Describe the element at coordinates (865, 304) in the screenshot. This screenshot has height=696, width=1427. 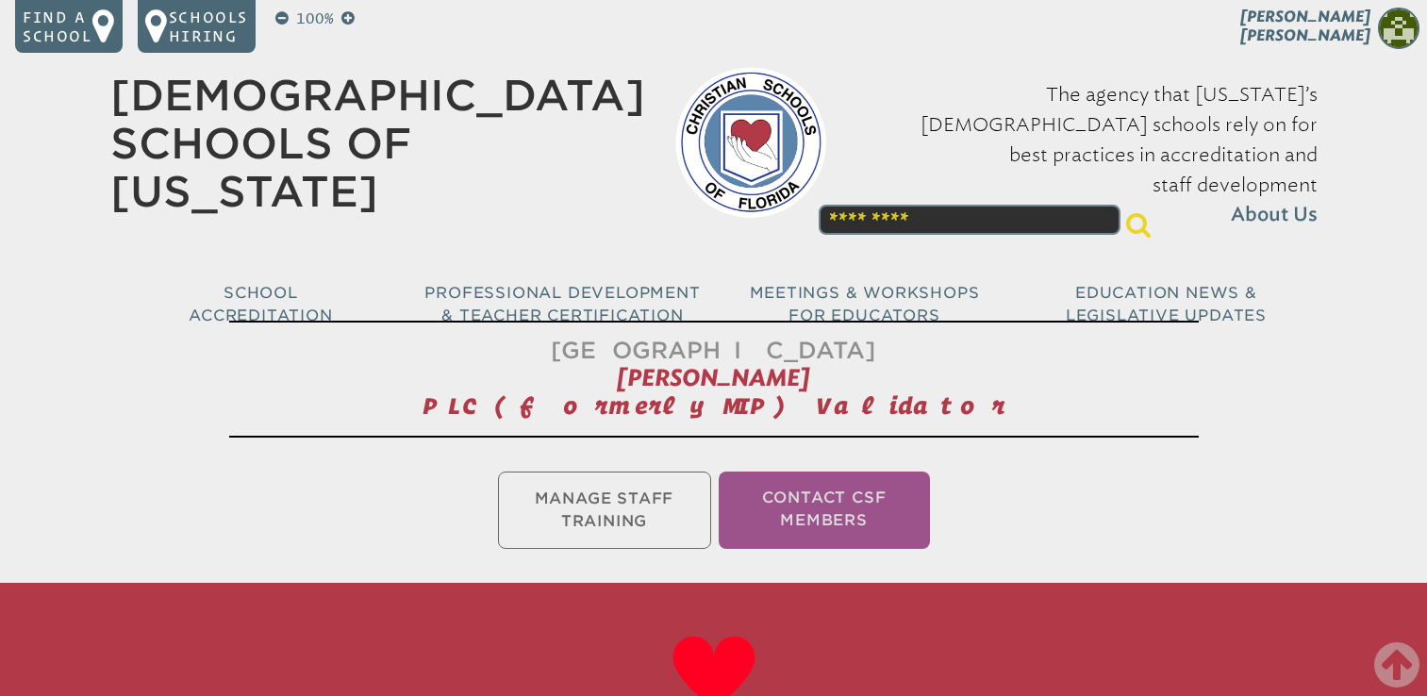
I see `span: Meetings & Workshops for Educators` at that location.